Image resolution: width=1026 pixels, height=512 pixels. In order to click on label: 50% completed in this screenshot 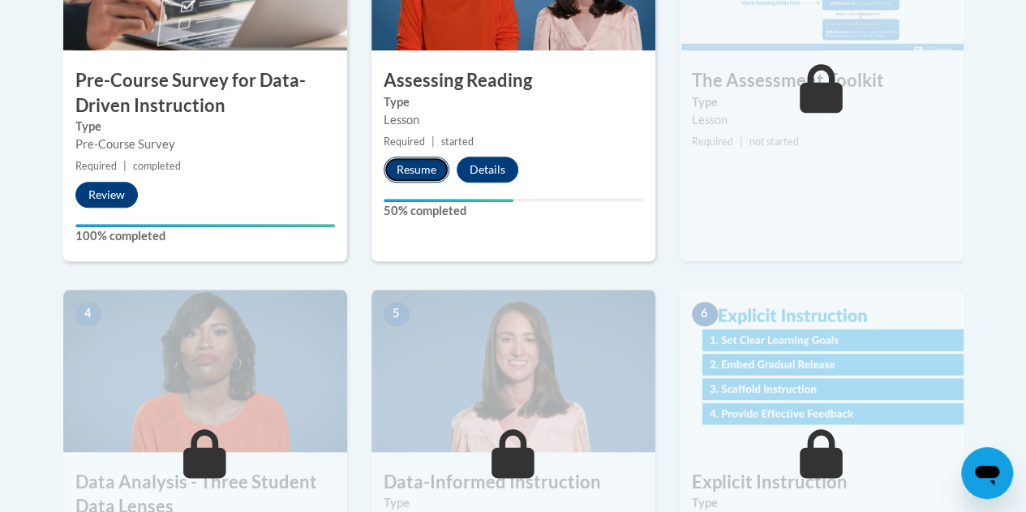, I will do `click(513, 211)`.